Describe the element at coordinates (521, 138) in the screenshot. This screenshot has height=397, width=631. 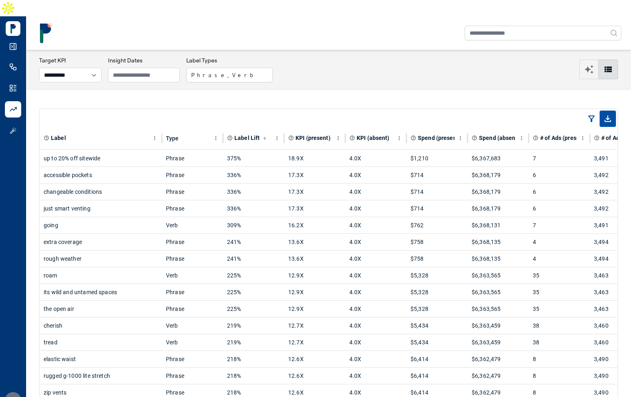
I see `button: Spend (absent) column menu` at that location.